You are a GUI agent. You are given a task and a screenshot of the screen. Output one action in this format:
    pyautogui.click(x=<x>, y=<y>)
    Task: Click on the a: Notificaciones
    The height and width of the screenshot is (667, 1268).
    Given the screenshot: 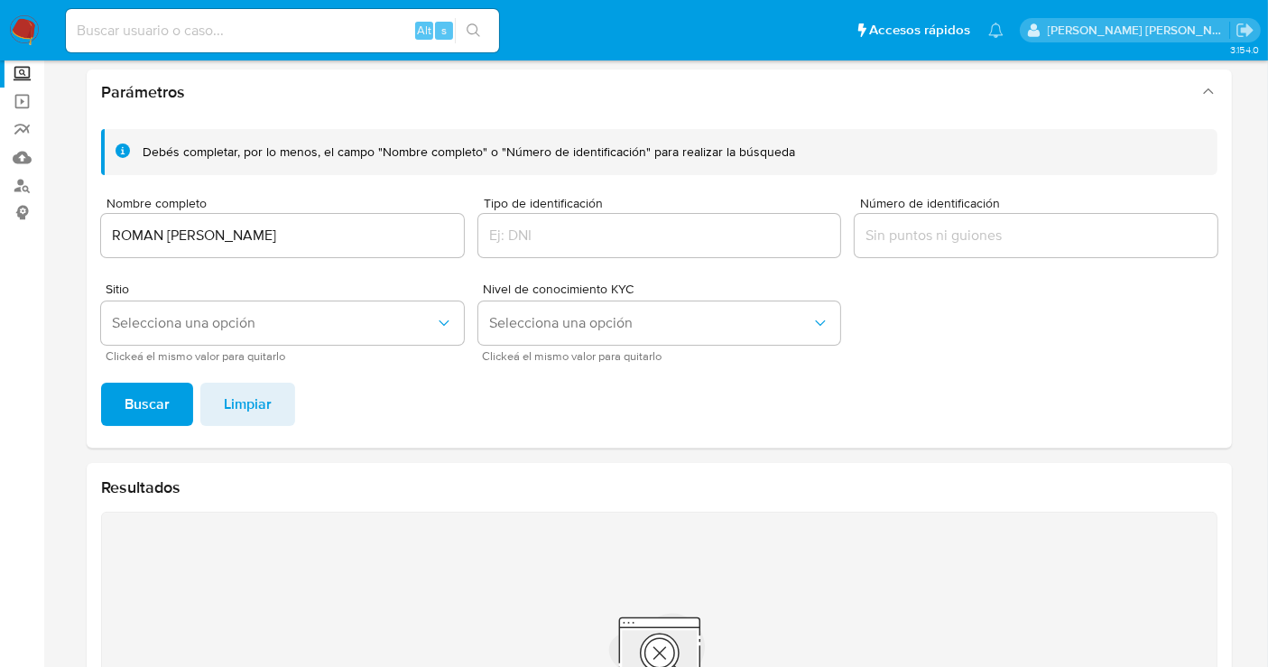 What is the action you would take?
    pyautogui.click(x=996, y=30)
    